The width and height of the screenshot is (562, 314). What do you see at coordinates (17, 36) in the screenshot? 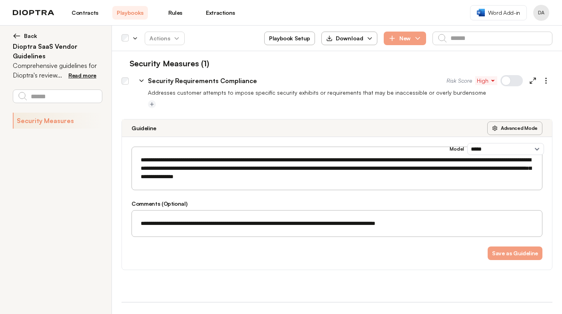
I see `img: left arrow` at bounding box center [17, 36].